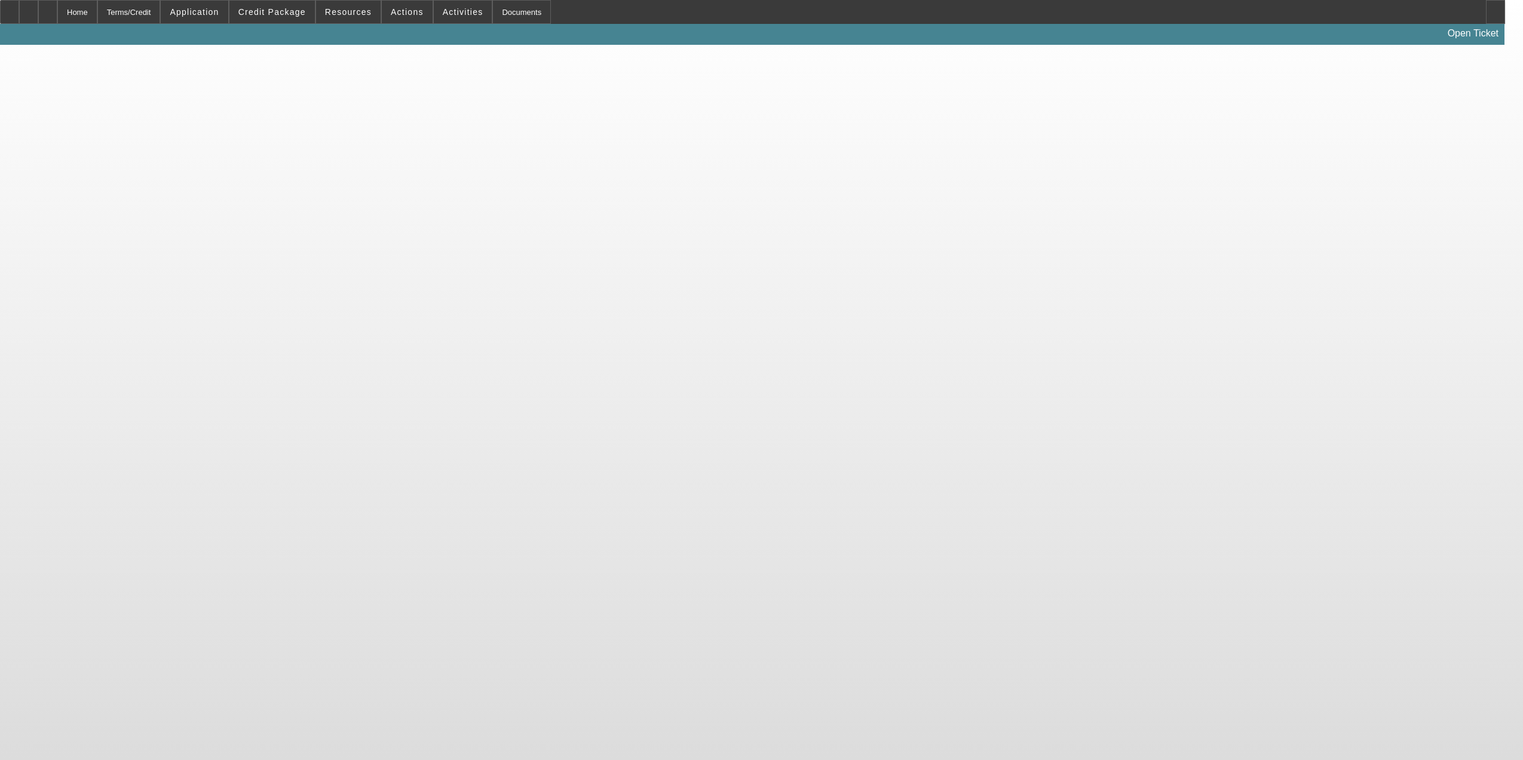 This screenshot has height=760, width=1523. What do you see at coordinates (272, 12) in the screenshot?
I see `span: Credit Package` at bounding box center [272, 12].